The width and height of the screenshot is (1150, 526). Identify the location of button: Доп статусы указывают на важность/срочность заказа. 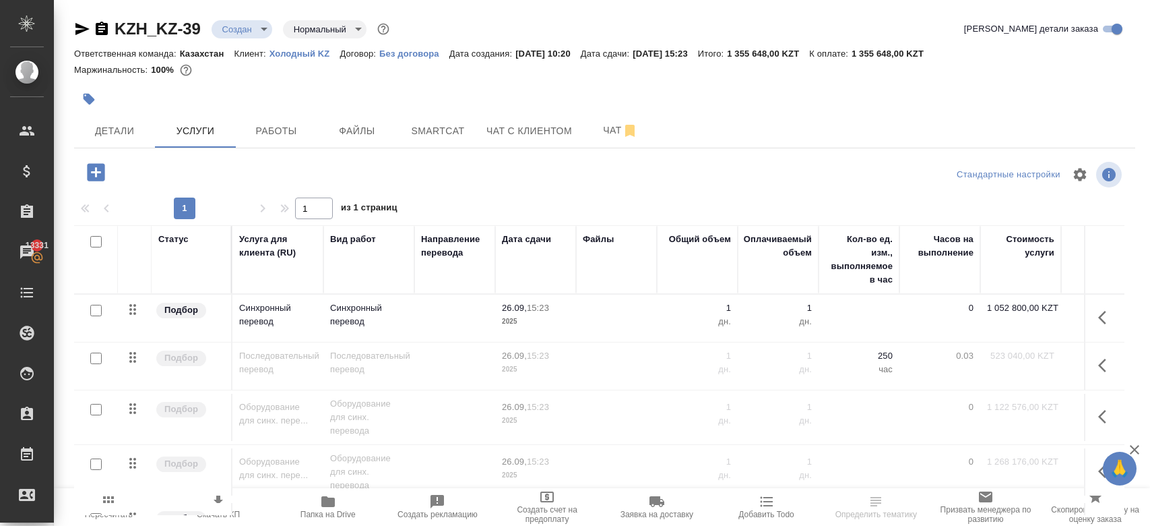
(383, 29).